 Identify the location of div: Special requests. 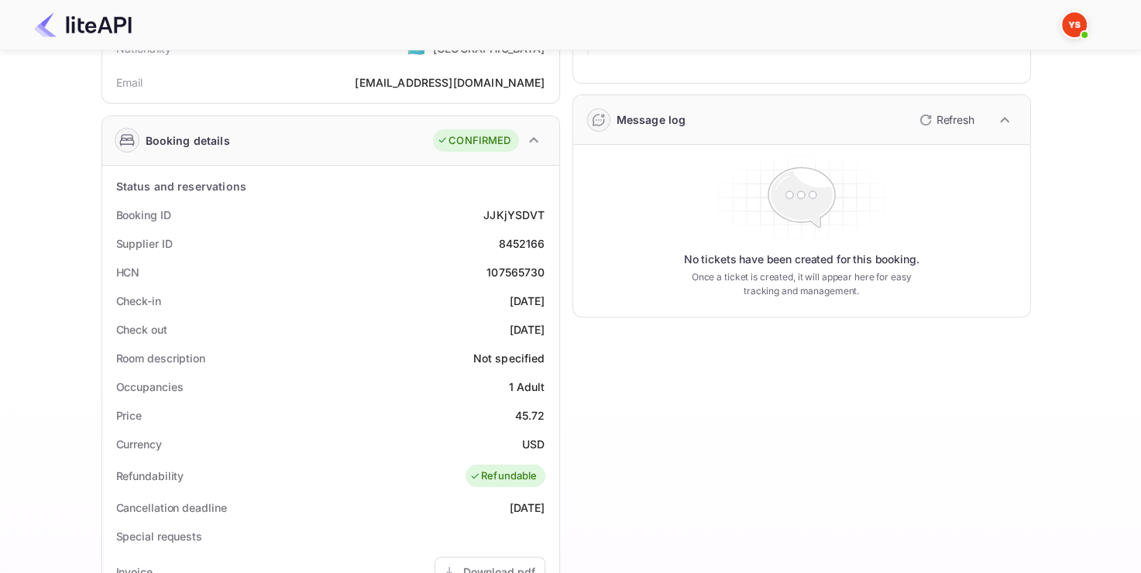
(159, 536).